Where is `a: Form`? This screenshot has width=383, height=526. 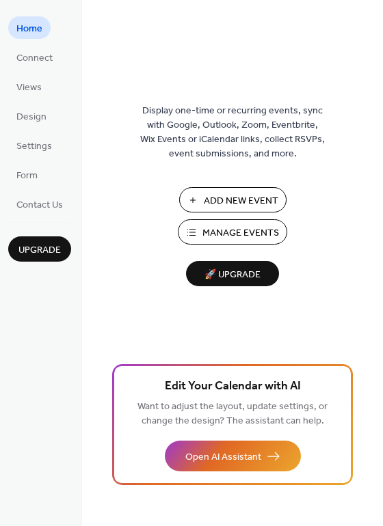 a: Form is located at coordinates (27, 174).